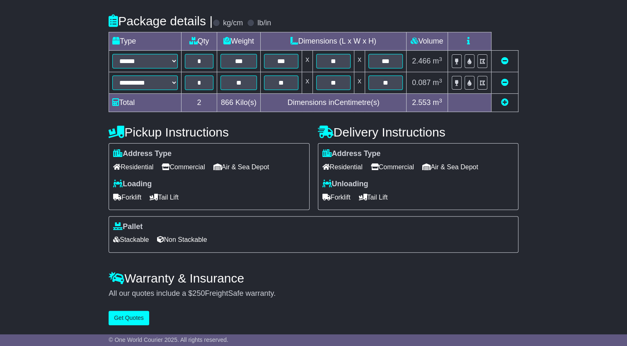 The width and height of the screenshot is (627, 346). What do you see at coordinates (233, 23) in the screenshot?
I see `label: kg/cm` at bounding box center [233, 23].